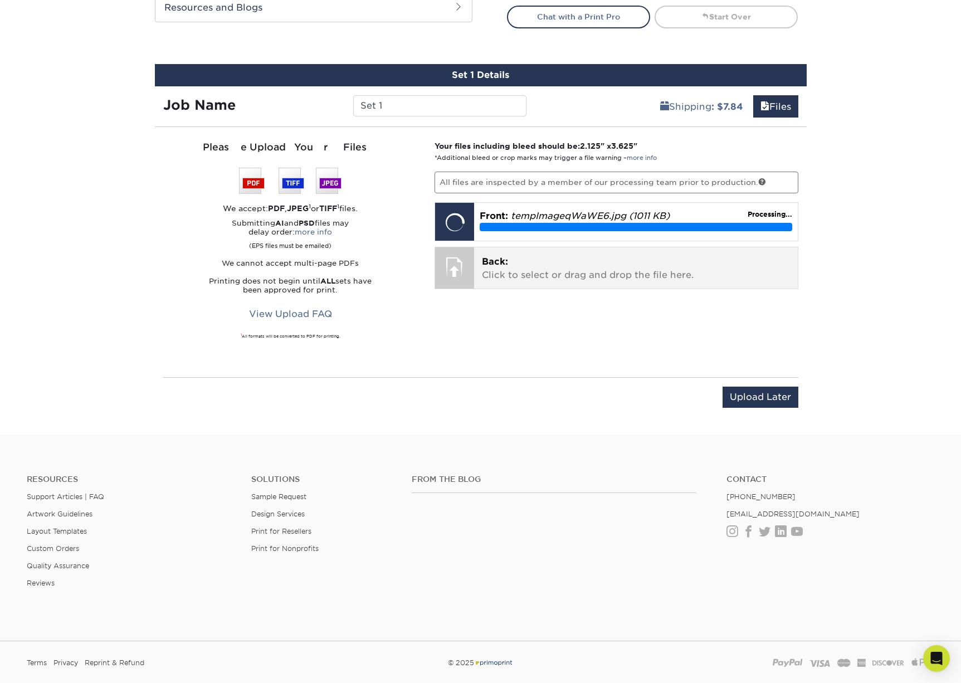  Describe the element at coordinates (765, 106) in the screenshot. I see `span: files` at that location.